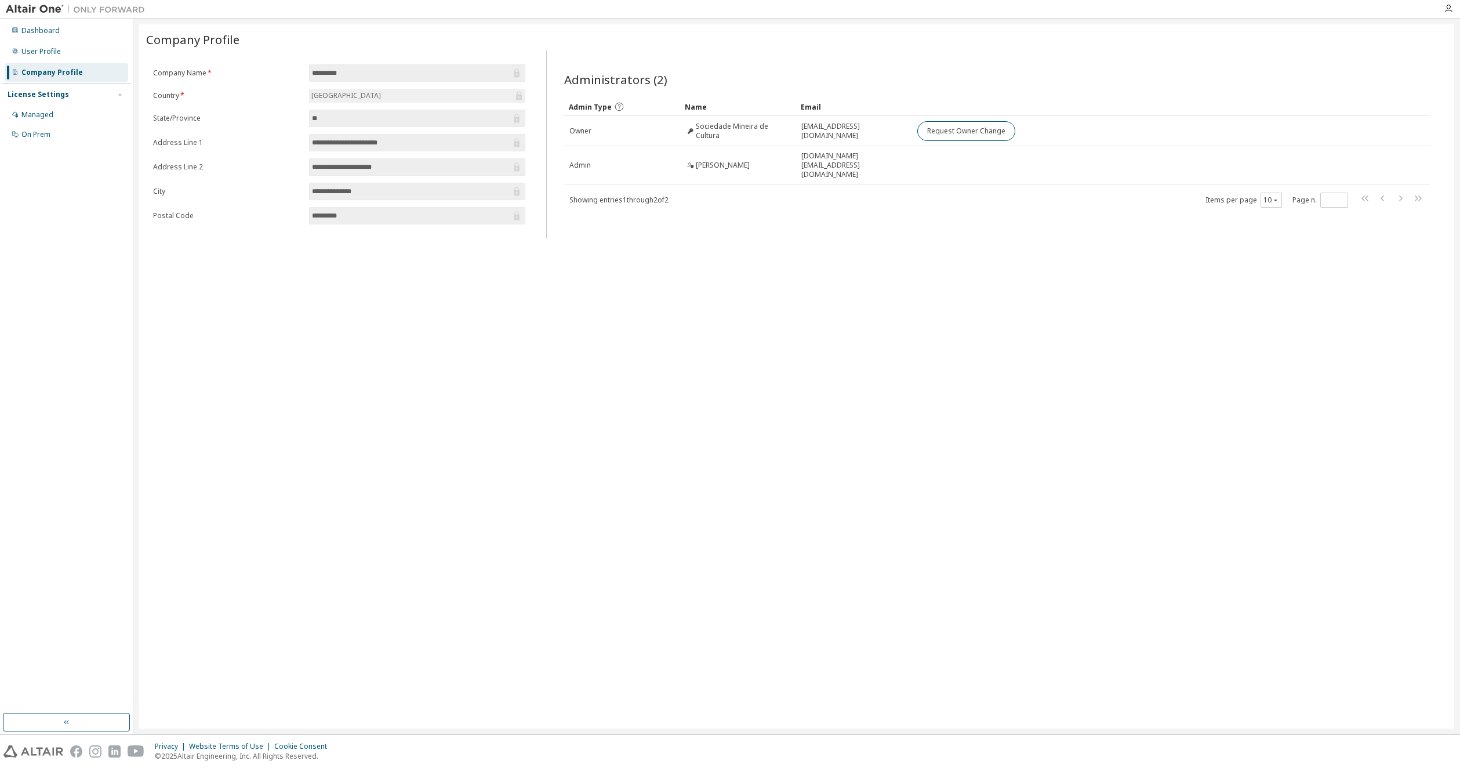  Describe the element at coordinates (1320, 200) in the screenshot. I see `span: Page n.` at that location.